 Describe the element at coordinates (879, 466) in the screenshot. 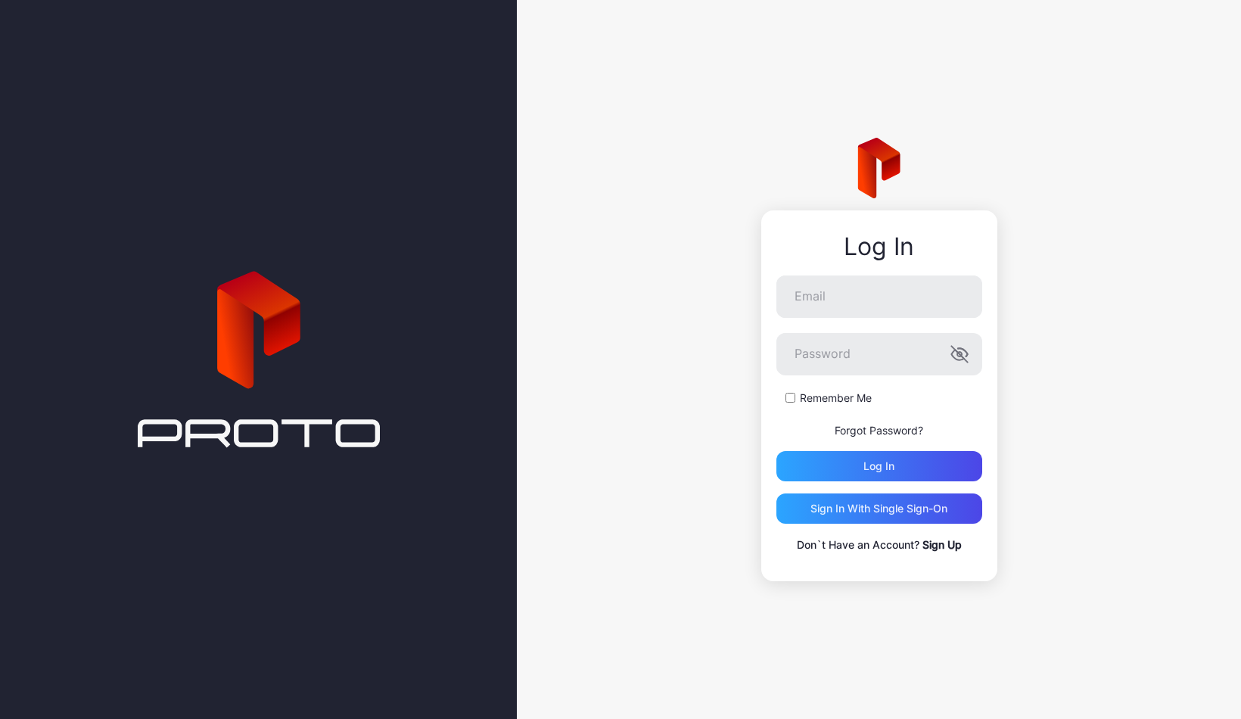

I see `div: Log in` at that location.